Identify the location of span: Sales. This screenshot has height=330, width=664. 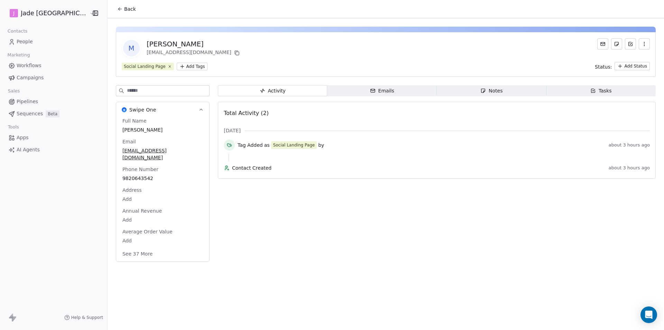
(14, 91).